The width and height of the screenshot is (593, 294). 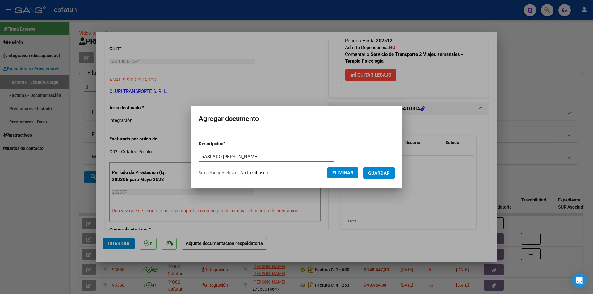 What do you see at coordinates (343, 173) in the screenshot?
I see `button: Eliminar` at bounding box center [343, 173].